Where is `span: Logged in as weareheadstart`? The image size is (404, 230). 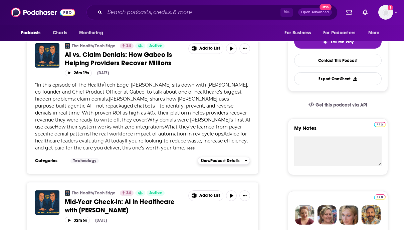 span: Logged in as weareheadstart is located at coordinates (385, 12).